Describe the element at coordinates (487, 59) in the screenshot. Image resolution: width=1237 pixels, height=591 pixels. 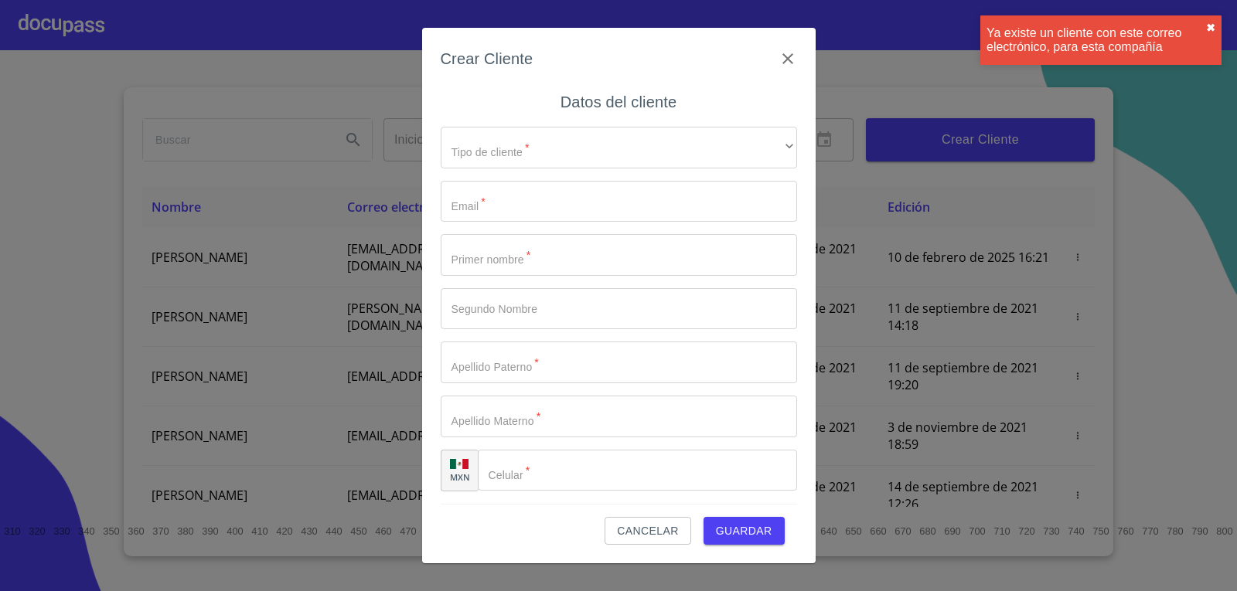
I see `h6: Crear Cliente` at that location.